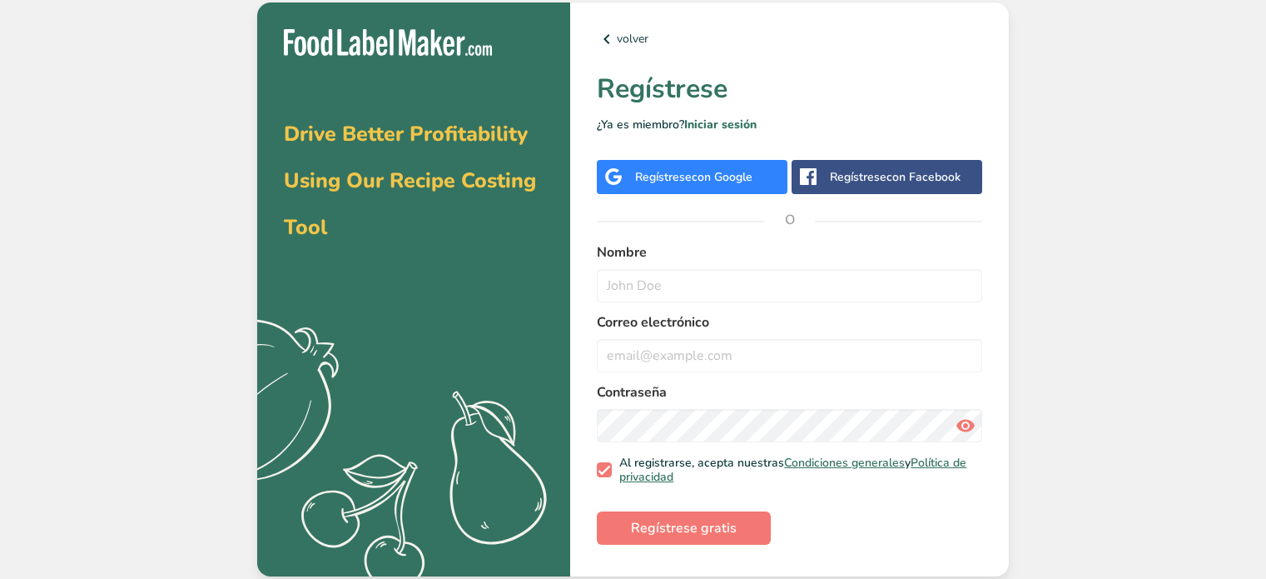  What do you see at coordinates (923, 177) in the screenshot?
I see `span: con Facebook` at bounding box center [923, 177].